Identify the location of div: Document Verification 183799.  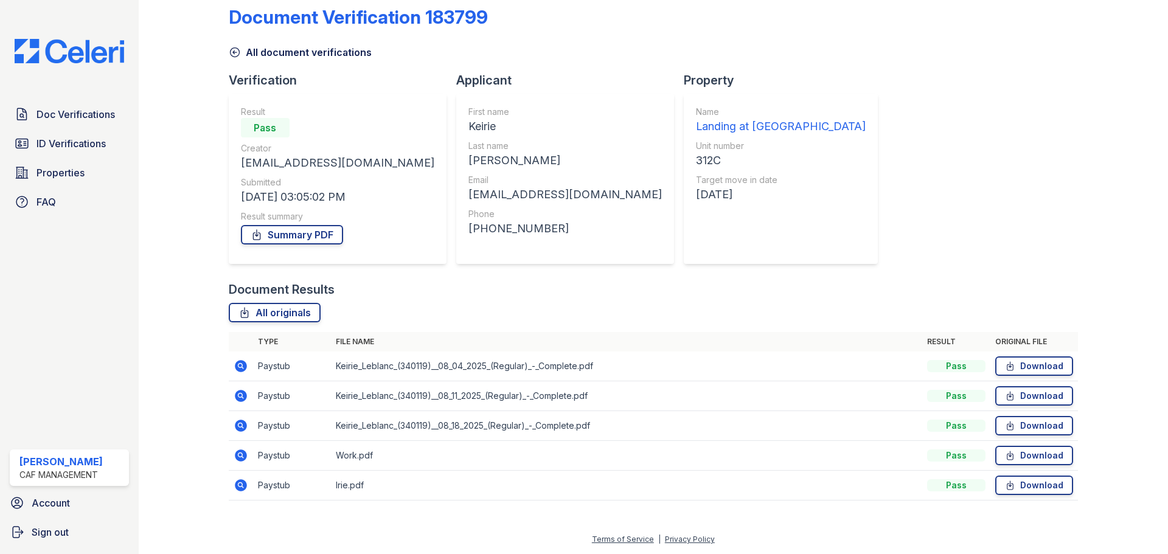
(358, 17).